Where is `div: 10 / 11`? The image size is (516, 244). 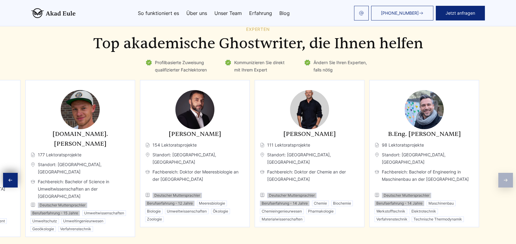 div: 10 / 11 is located at coordinates (425, 154).